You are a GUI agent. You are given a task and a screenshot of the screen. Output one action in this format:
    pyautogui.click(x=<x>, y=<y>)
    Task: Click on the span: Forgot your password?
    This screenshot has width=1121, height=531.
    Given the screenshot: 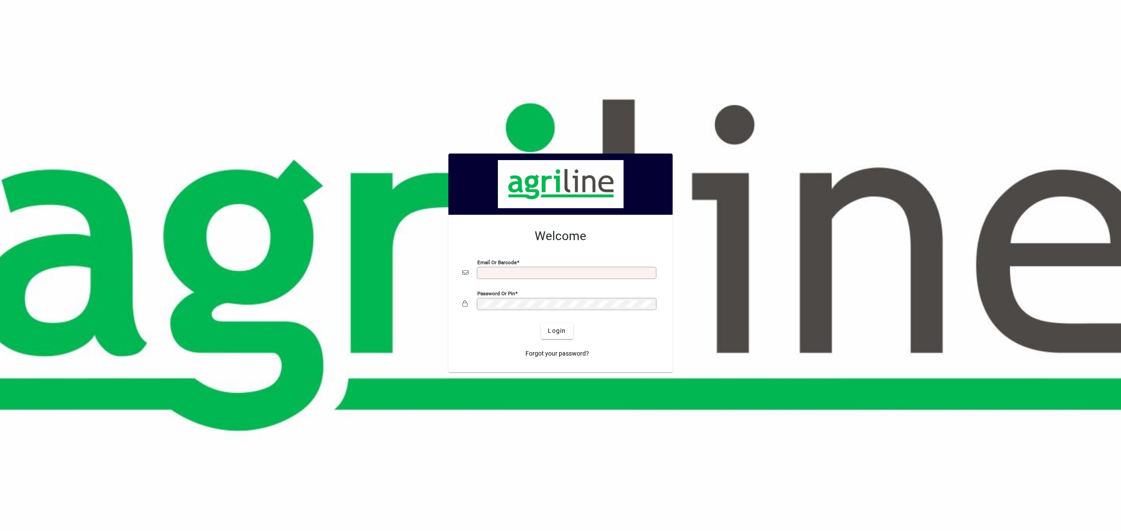 What is the action you would take?
    pyautogui.click(x=557, y=354)
    